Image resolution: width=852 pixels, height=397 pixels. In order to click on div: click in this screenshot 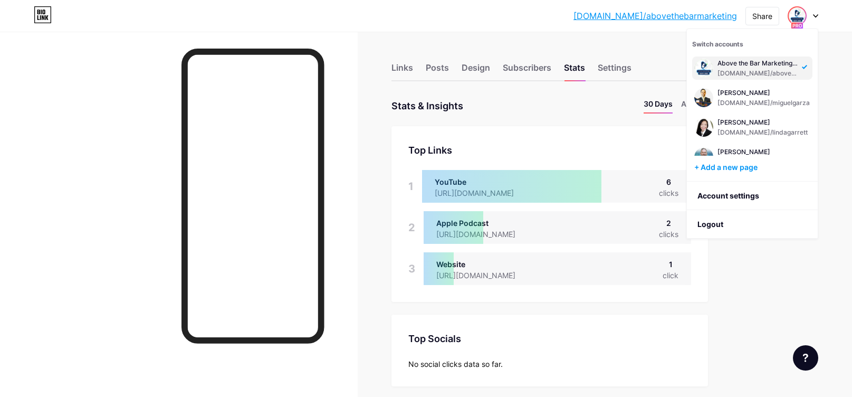, I will do `click(670, 275)`.